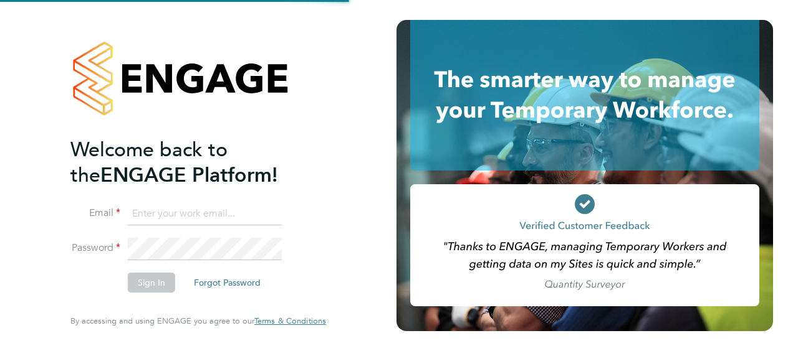 The image size is (793, 351). What do you see at coordinates (95, 213) in the screenshot?
I see `label: Email` at bounding box center [95, 213].